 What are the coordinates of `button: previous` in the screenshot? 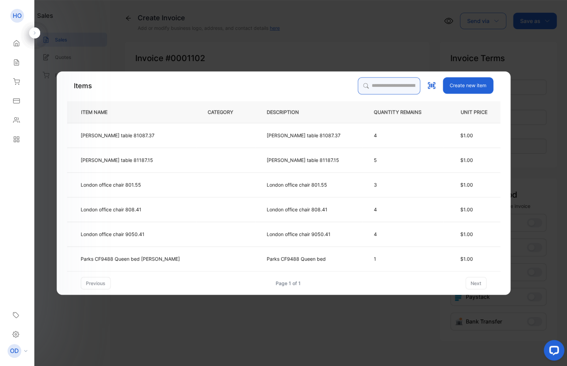 It's located at (95, 283).